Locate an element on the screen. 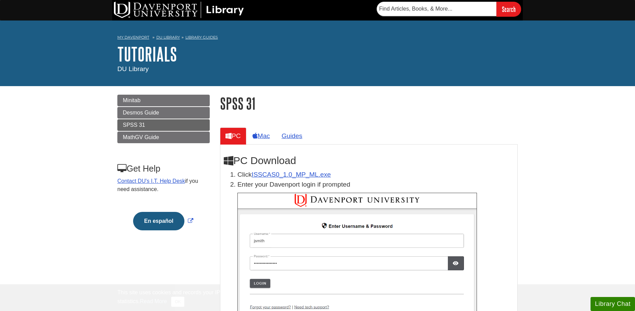  form: Searches DU Library's articles, books, and more is located at coordinates (449, 9).